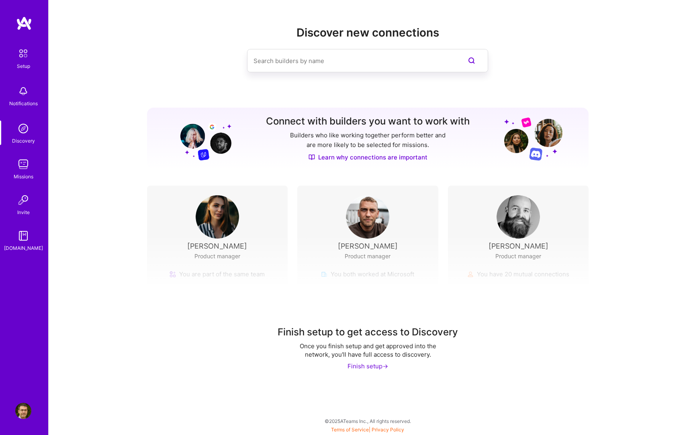 The image size is (687, 435). What do you see at coordinates (368, 121) in the screenshot?
I see `h3: Connect with builders you want to work with` at bounding box center [368, 121].